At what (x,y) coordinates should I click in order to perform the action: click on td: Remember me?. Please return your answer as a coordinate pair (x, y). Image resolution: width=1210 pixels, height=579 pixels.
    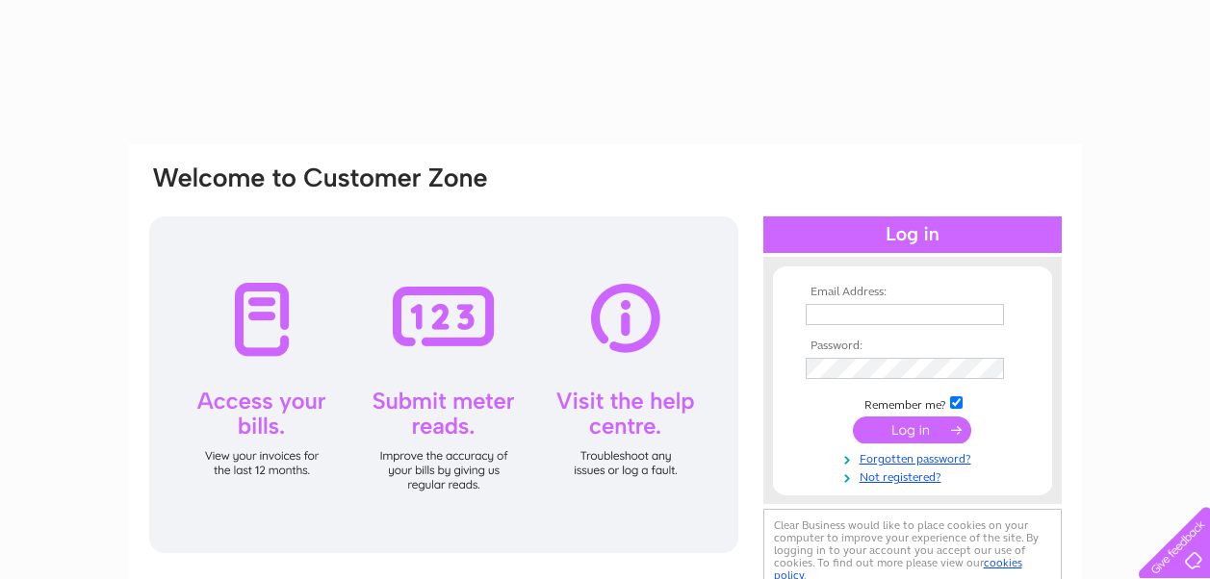
    Looking at the image, I should click on (913, 403).